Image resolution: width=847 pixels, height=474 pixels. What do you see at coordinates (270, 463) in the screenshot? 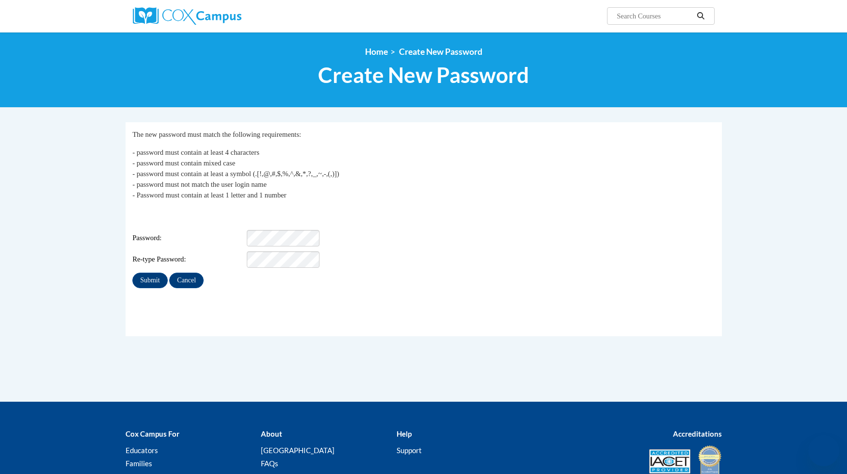
I see `a: FAQs` at bounding box center [270, 463].